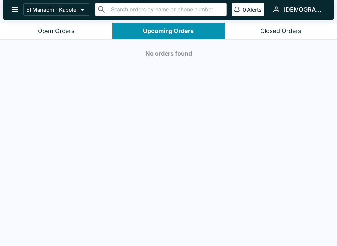 The width and height of the screenshot is (337, 246). I want to click on p: Alerts, so click(254, 10).